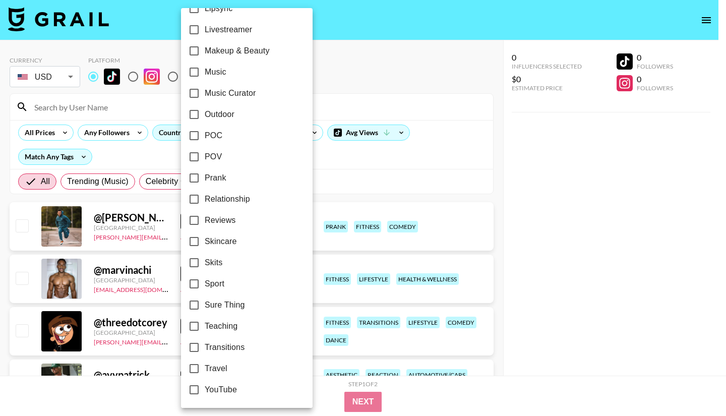 Image resolution: width=726 pixels, height=416 pixels. I want to click on span: Livestreamer, so click(228, 30).